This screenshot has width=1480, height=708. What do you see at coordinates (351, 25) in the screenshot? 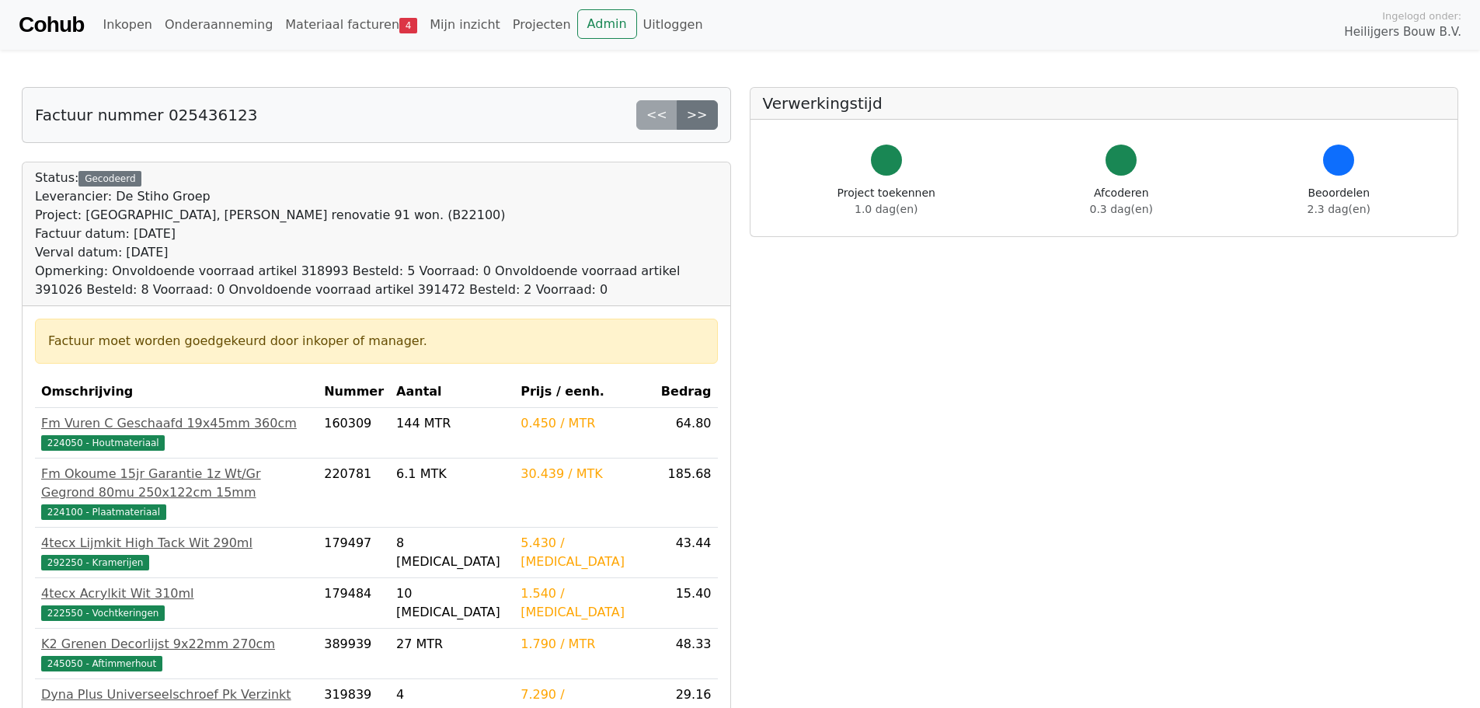
I see `a: Materiaal facturen4` at bounding box center [351, 25].